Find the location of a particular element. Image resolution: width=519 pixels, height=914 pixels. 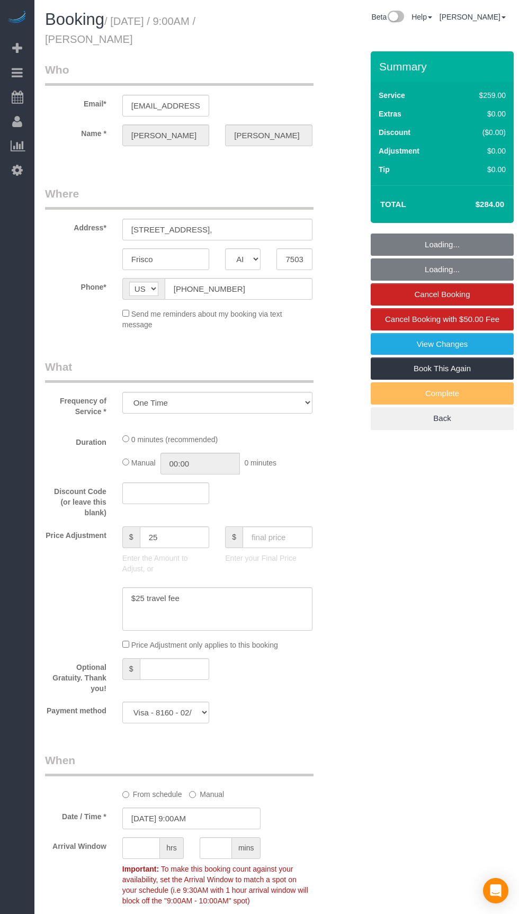

div: ($0.00) is located at coordinates (481, 132).